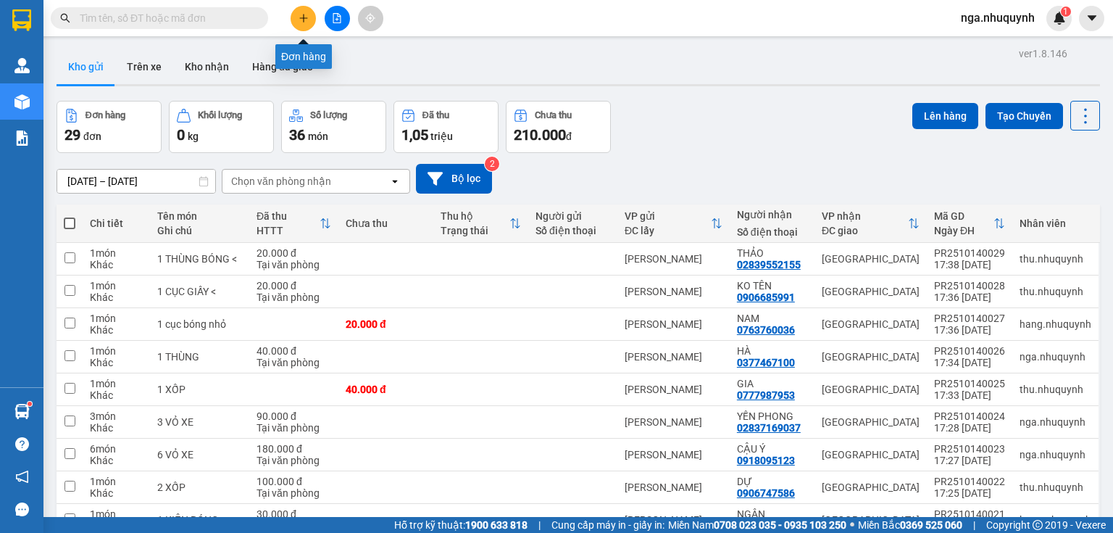  I want to click on span: đơn, so click(92, 136).